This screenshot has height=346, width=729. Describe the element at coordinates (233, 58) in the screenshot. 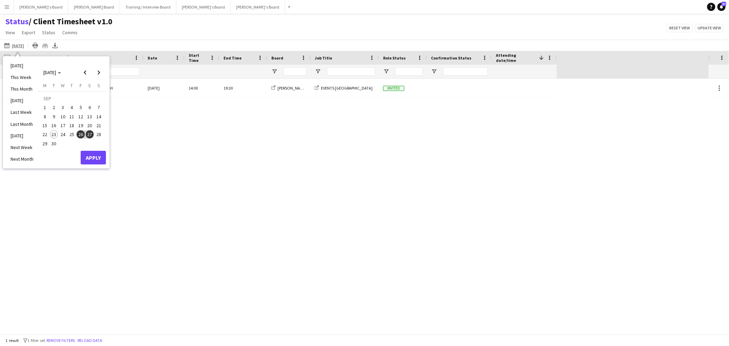

I see `span: End Time` at that location.